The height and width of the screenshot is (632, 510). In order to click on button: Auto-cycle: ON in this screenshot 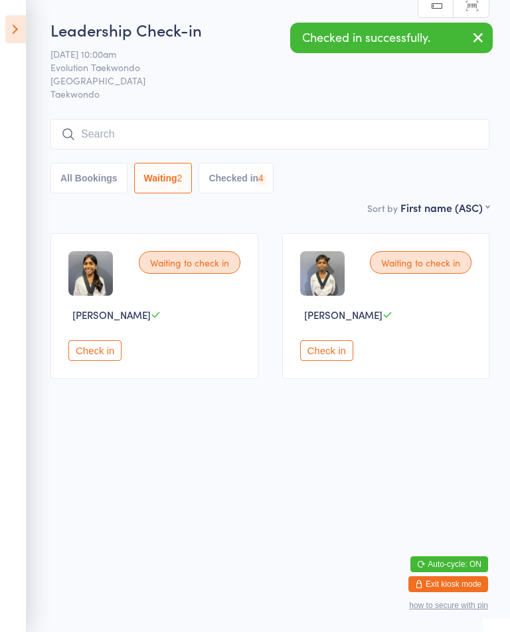, I will do `click(449, 564)`.